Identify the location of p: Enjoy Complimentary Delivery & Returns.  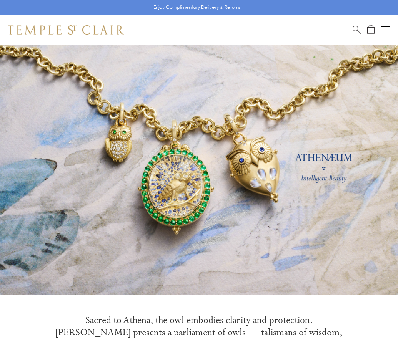
(197, 7).